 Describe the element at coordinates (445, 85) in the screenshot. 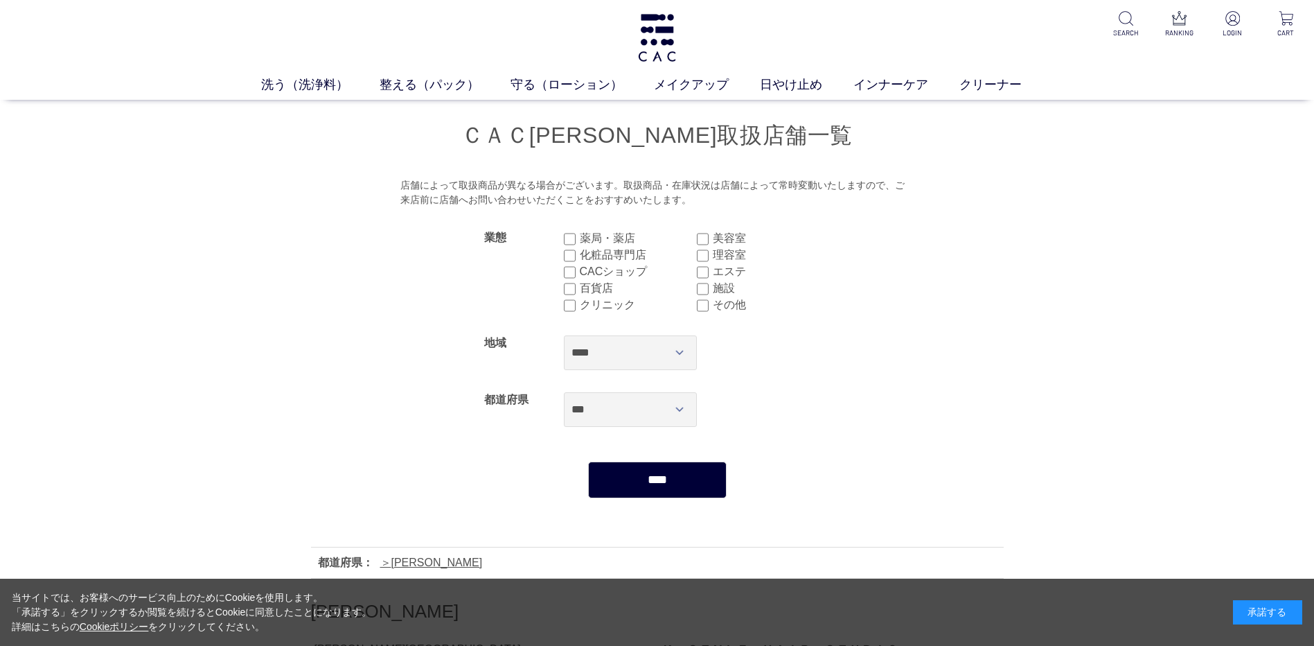

I see `a: 整える（パック）` at that location.